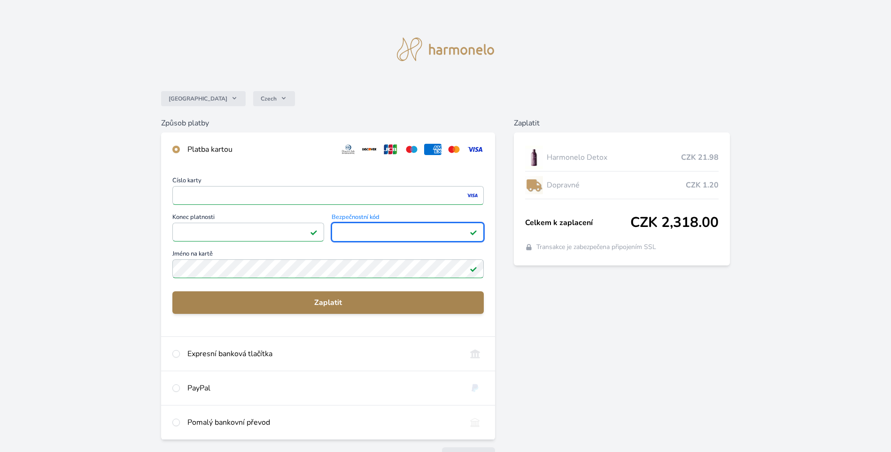 Image resolution: width=891 pixels, height=452 pixels. Describe the element at coordinates (323, 388) in the screenshot. I see `div: PayPal` at that location.